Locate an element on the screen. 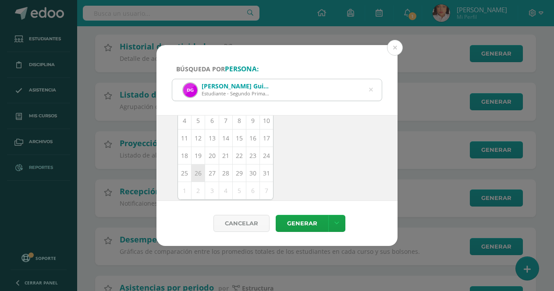 The image size is (554, 291). td: 30 is located at coordinates (253, 173).